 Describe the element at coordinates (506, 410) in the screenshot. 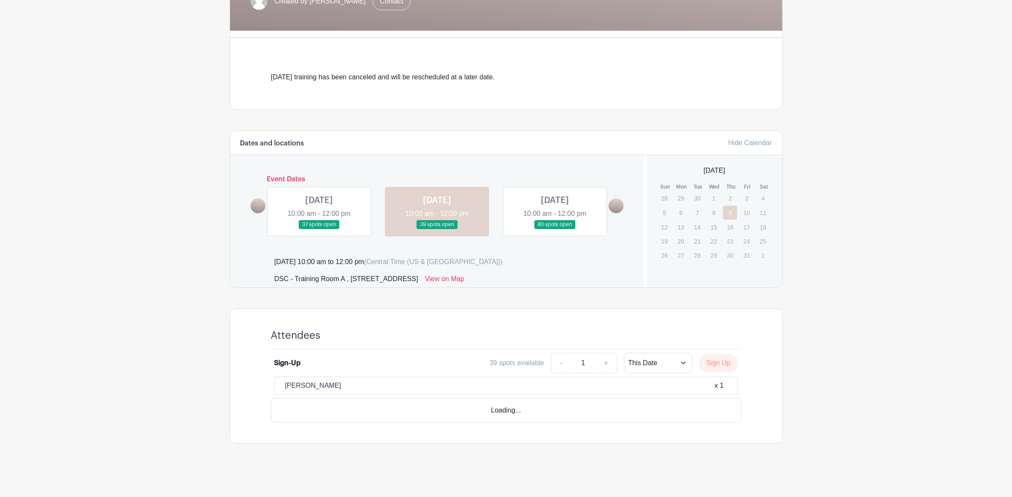

I see `div: Loading...` at that location.